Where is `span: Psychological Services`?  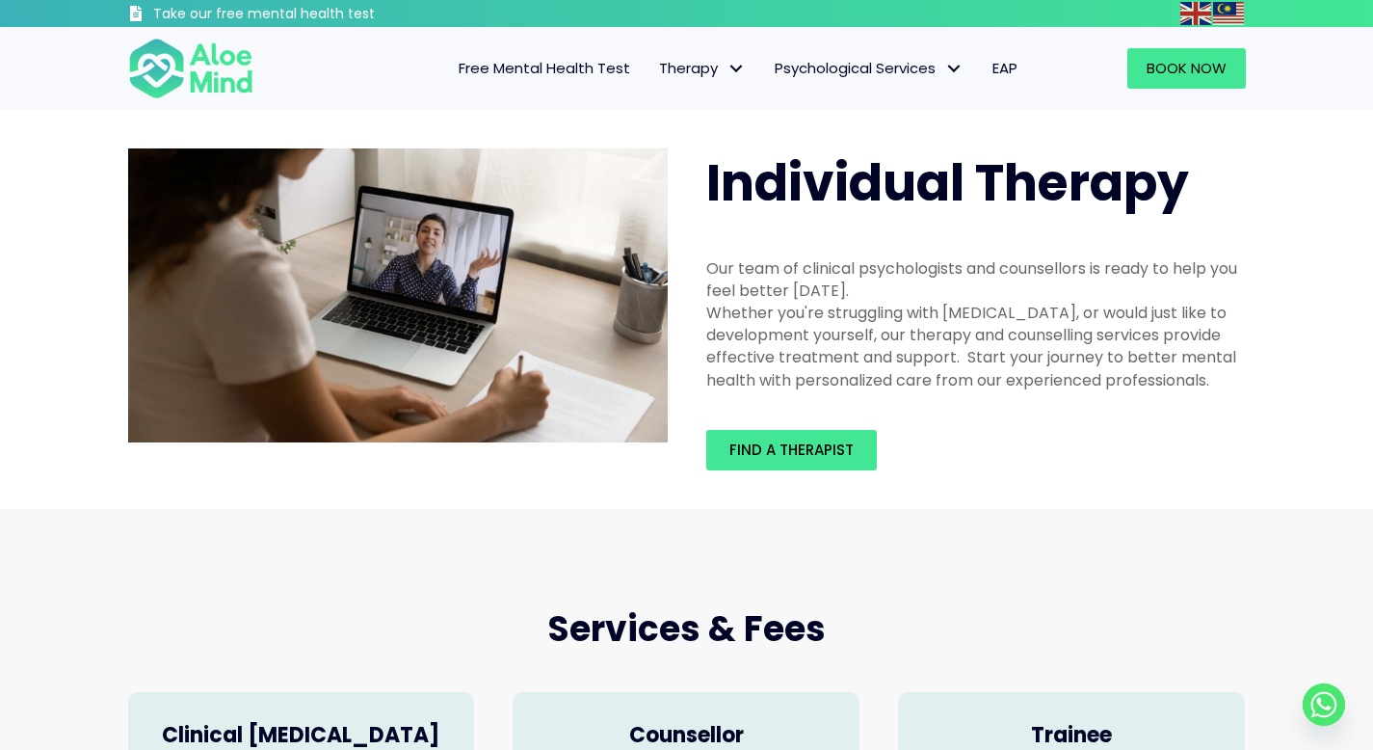
span: Psychological Services is located at coordinates (869, 67).